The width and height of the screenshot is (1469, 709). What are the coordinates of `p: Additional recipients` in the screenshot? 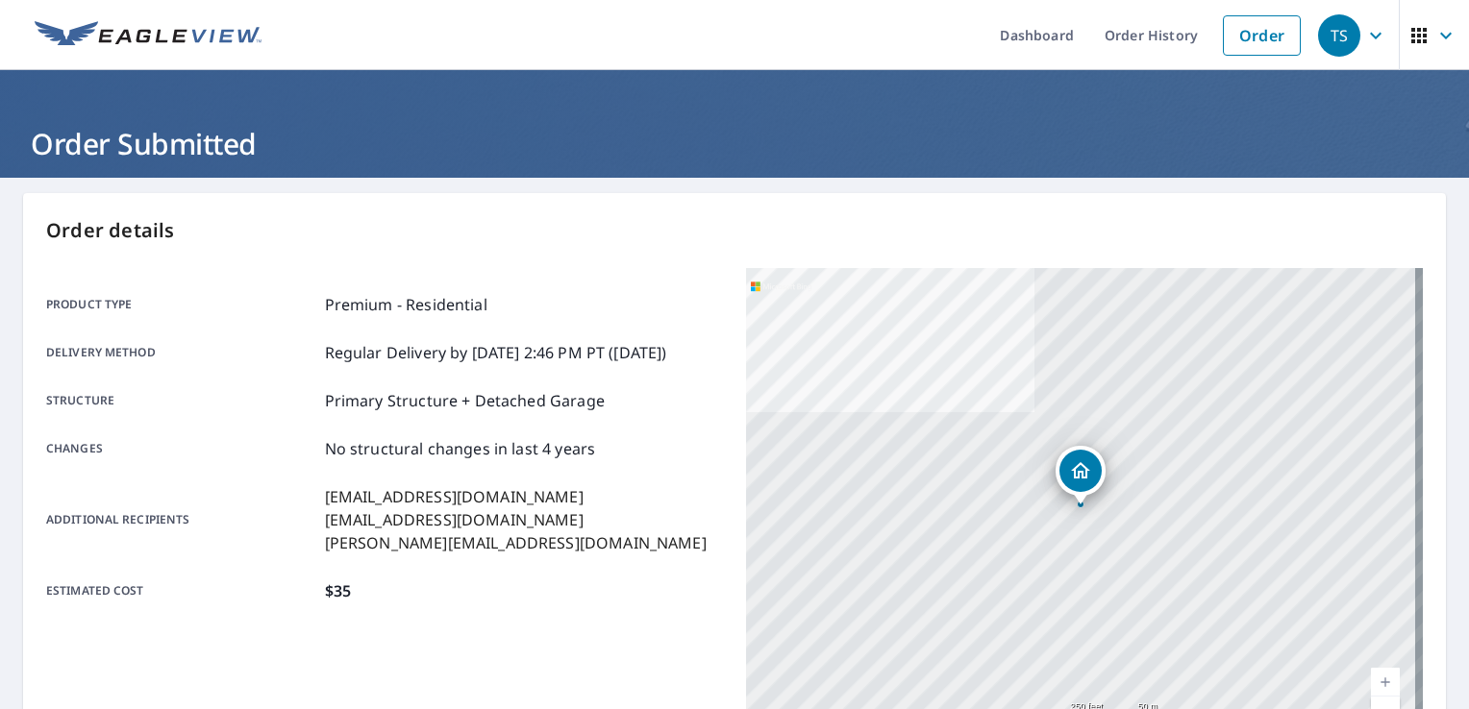 It's located at (182, 520).